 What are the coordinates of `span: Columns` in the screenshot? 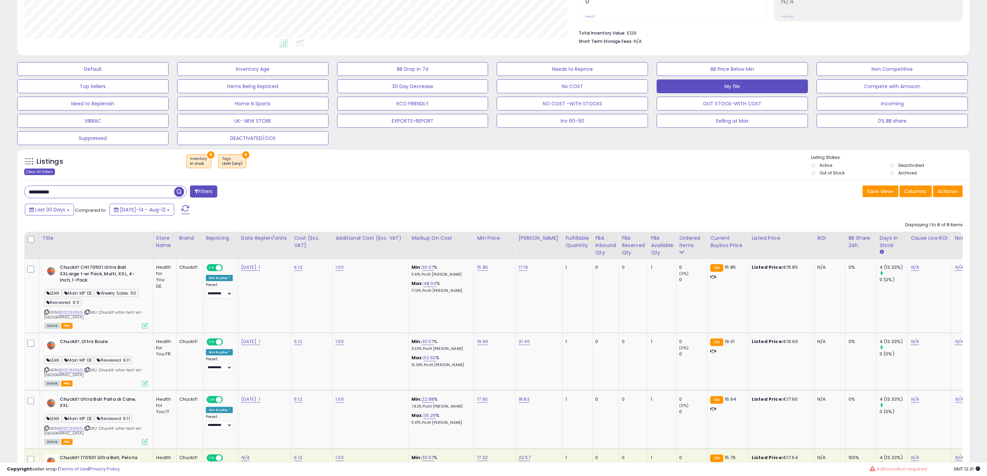 It's located at (915, 191).